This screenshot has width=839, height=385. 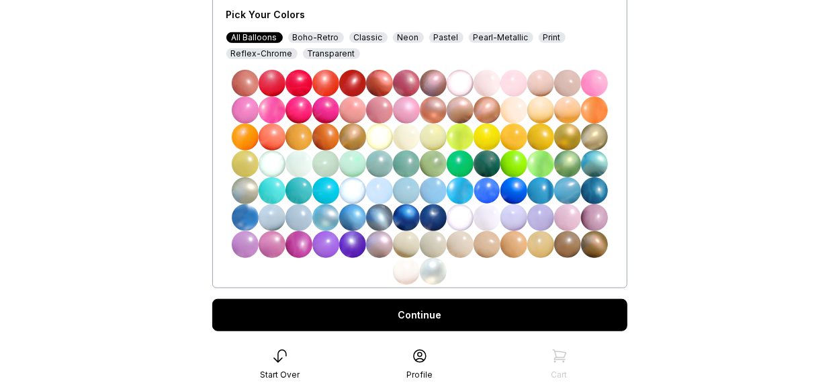 I want to click on div: Pearl-Metallic, so click(x=501, y=38).